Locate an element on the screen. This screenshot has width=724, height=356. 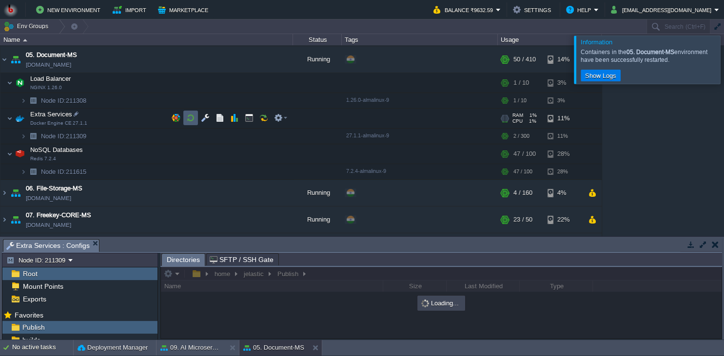
span: 211309 is located at coordinates (64, 136).